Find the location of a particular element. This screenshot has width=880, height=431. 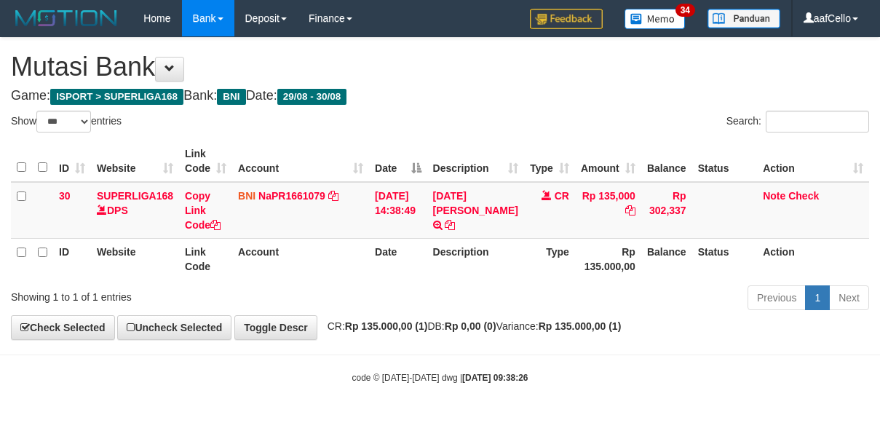

th: Description: activate to sort column ascending is located at coordinates (475, 161).